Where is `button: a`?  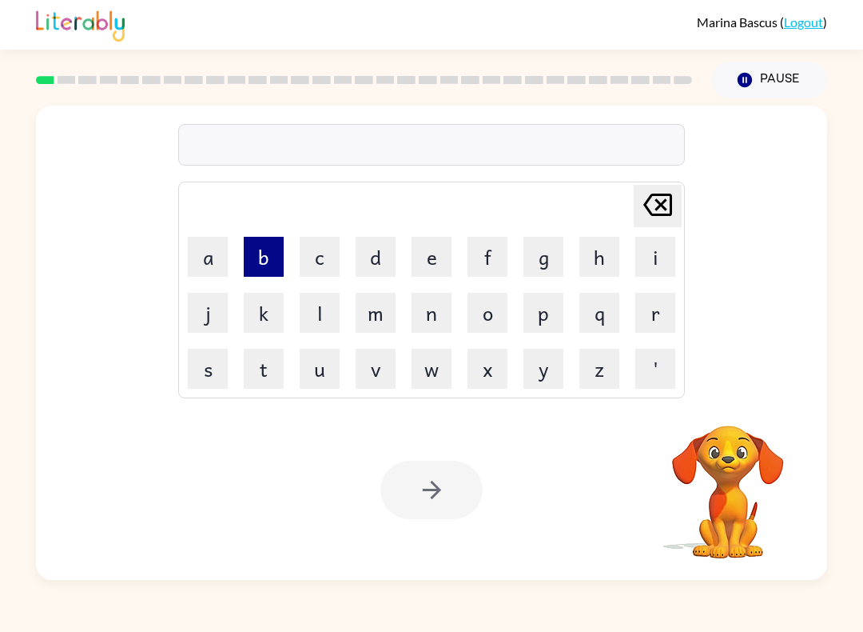 button: a is located at coordinates (208, 257).